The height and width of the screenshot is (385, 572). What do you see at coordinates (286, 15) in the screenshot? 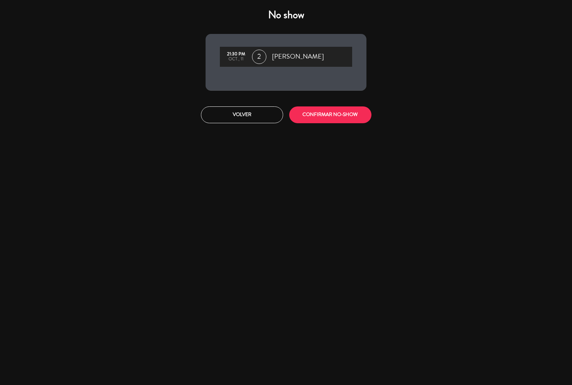
I see `h4: No show` at bounding box center [286, 15].